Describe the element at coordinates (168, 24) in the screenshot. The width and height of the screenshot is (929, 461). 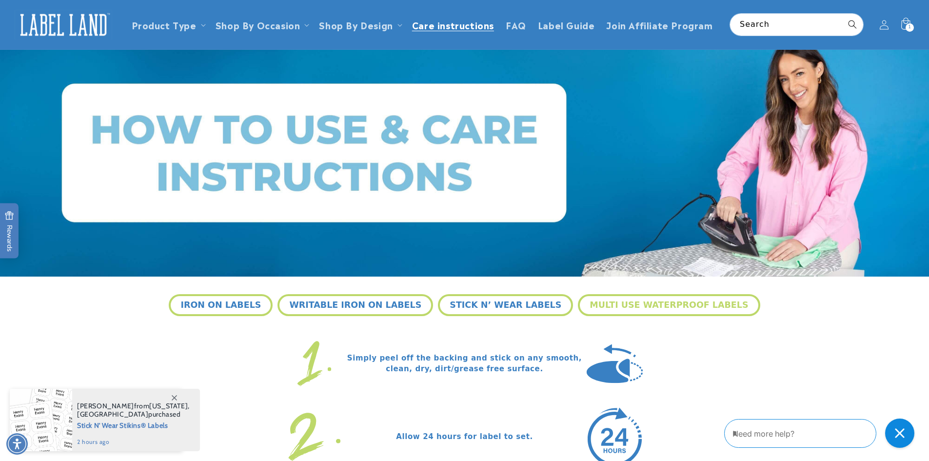
I see `summary: Product Type` at that location.